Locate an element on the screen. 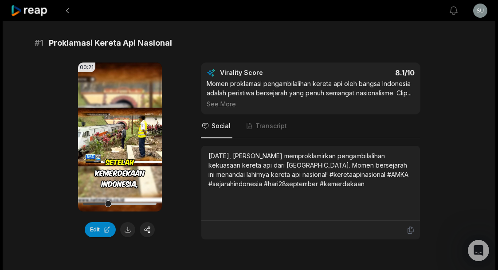  video: Your browser does not support mp4 format. is located at coordinates (120, 137).